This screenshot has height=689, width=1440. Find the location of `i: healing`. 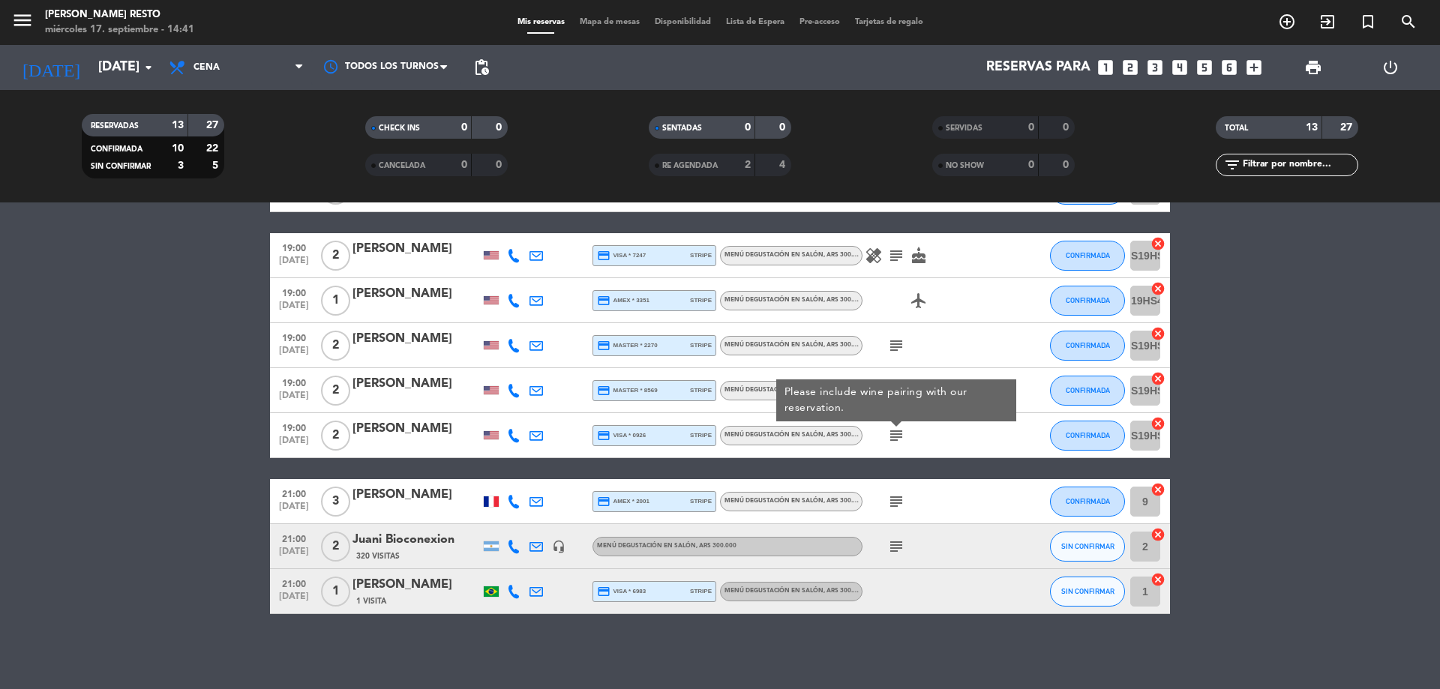

i: healing is located at coordinates (874, 256).